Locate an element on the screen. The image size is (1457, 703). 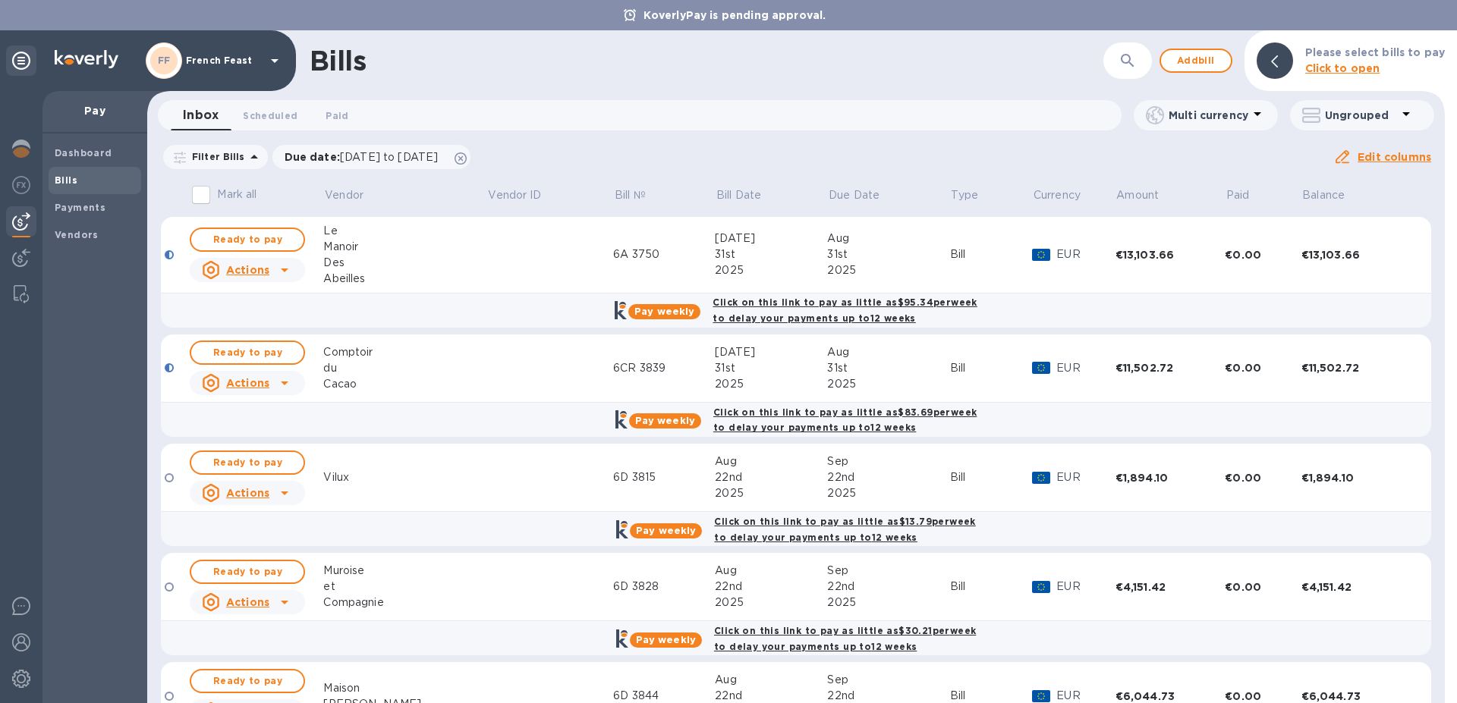
b: Click to open is located at coordinates (1342, 68).